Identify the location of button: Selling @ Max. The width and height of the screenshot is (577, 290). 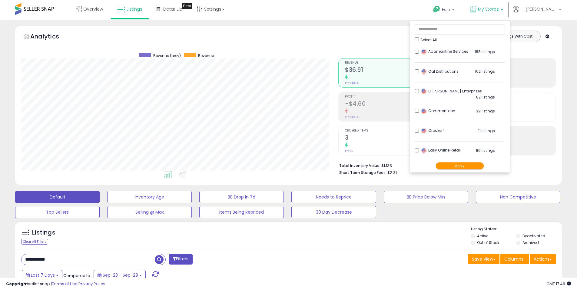
(149, 212).